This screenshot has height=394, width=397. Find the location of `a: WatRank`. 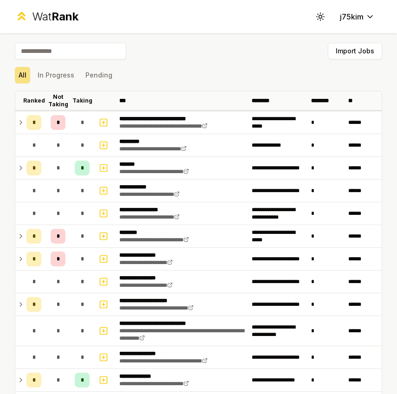

a: WatRank is located at coordinates (46, 17).